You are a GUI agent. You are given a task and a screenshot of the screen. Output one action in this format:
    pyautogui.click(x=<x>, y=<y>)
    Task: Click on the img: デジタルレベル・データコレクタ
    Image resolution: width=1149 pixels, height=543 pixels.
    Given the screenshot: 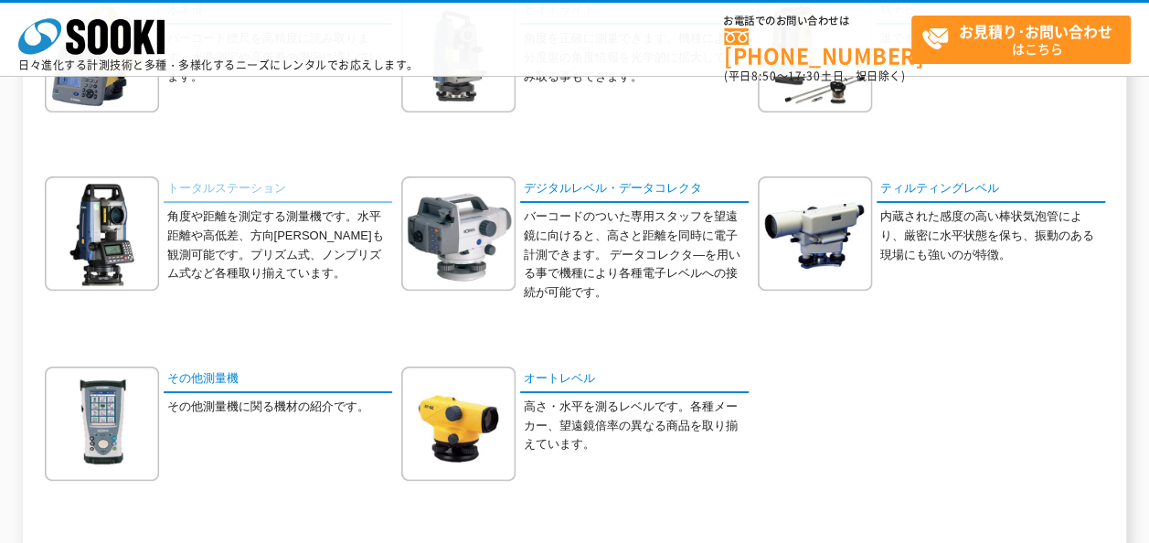 What is the action you would take?
    pyautogui.click(x=458, y=233)
    